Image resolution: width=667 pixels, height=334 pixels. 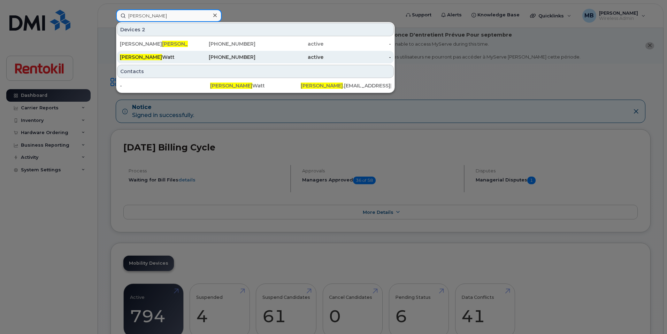 I want to click on span: 2, so click(x=144, y=30).